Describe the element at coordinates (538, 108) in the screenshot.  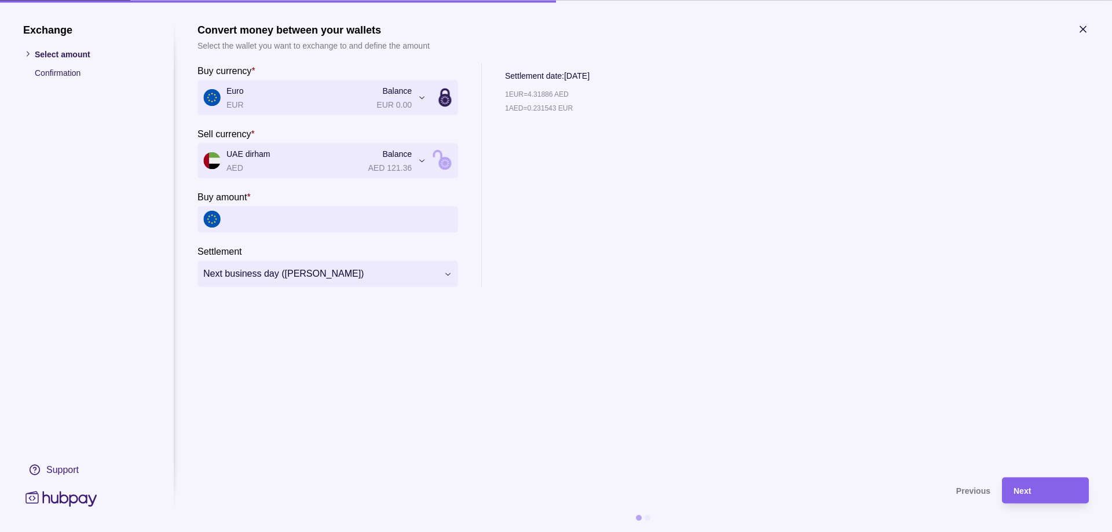
I see `p: 1 AED = 0.231543 EUR` at that location.